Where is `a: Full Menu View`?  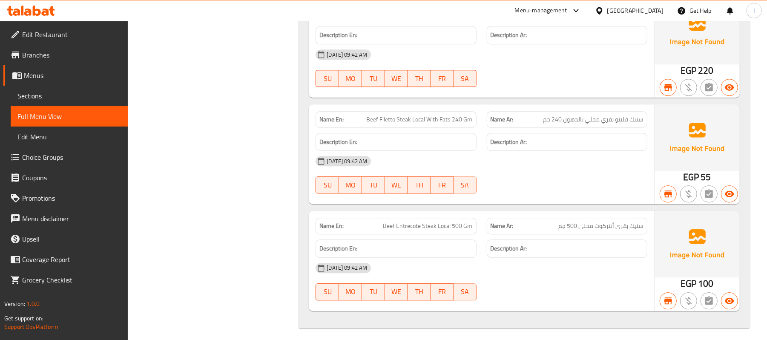 a: Full Menu View is located at coordinates (69, 116).